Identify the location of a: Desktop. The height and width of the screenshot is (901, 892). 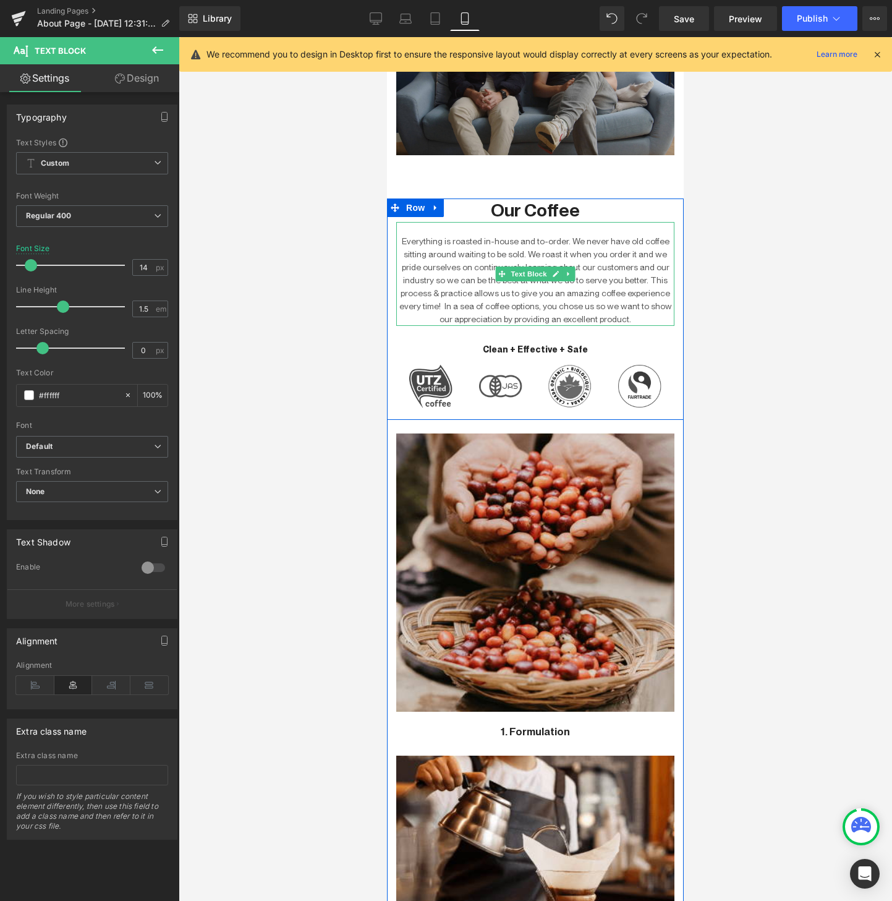
(376, 19).